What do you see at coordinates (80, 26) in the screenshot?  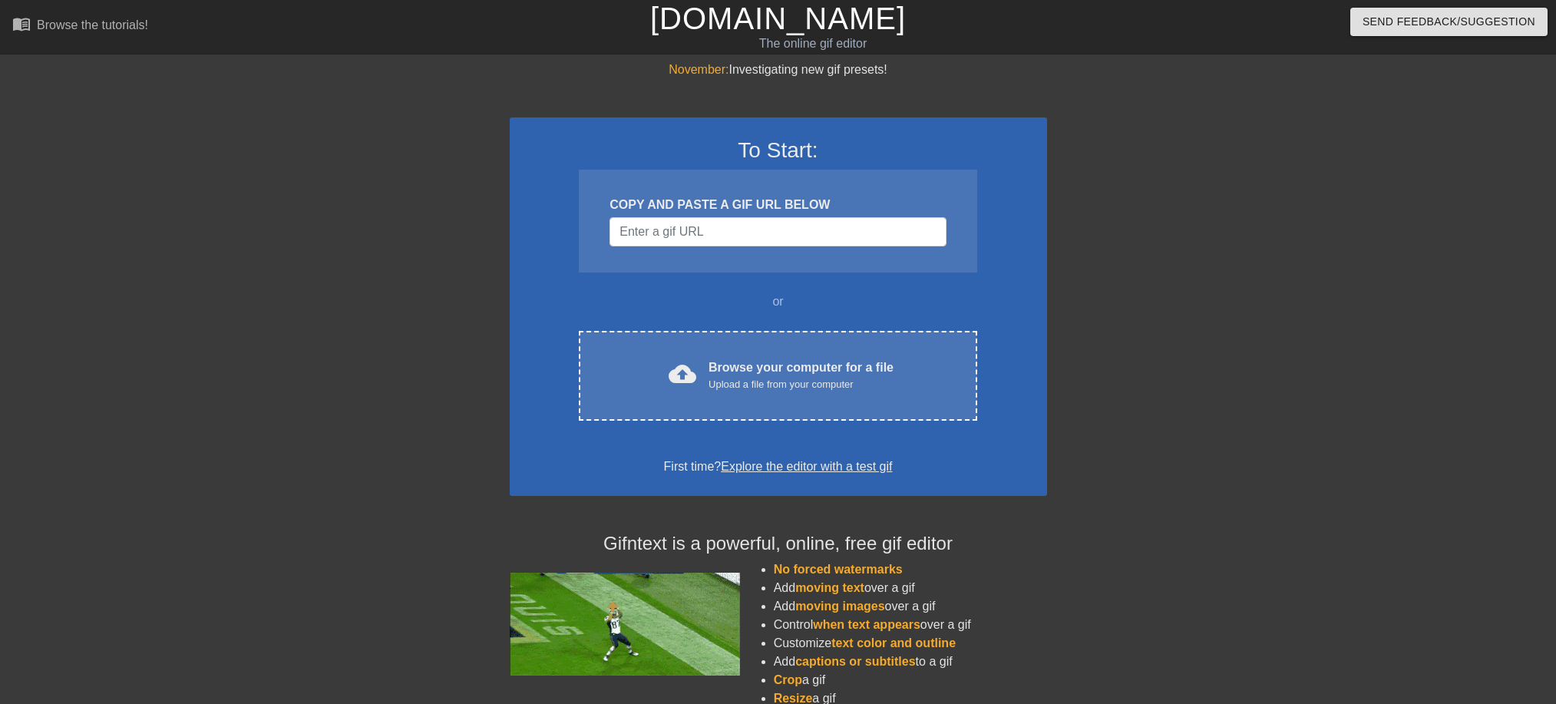 I see `a: Browse the tutorials!` at bounding box center [80, 26].